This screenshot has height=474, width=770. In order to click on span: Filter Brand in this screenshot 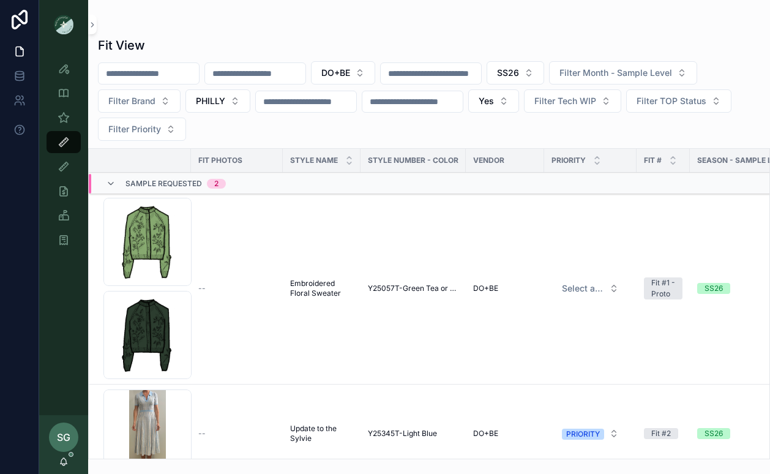, I will do `click(132, 101)`.